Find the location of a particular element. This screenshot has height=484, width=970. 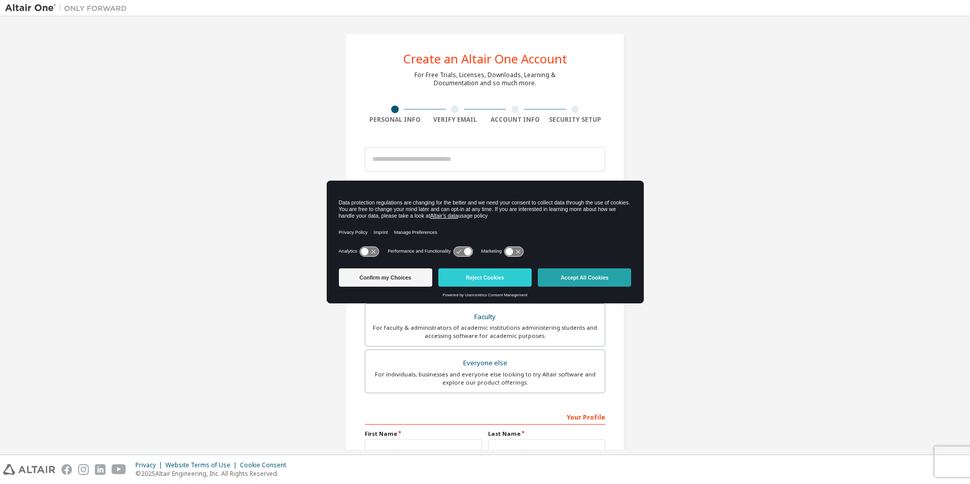

div: Account Info is located at coordinates (515, 120).